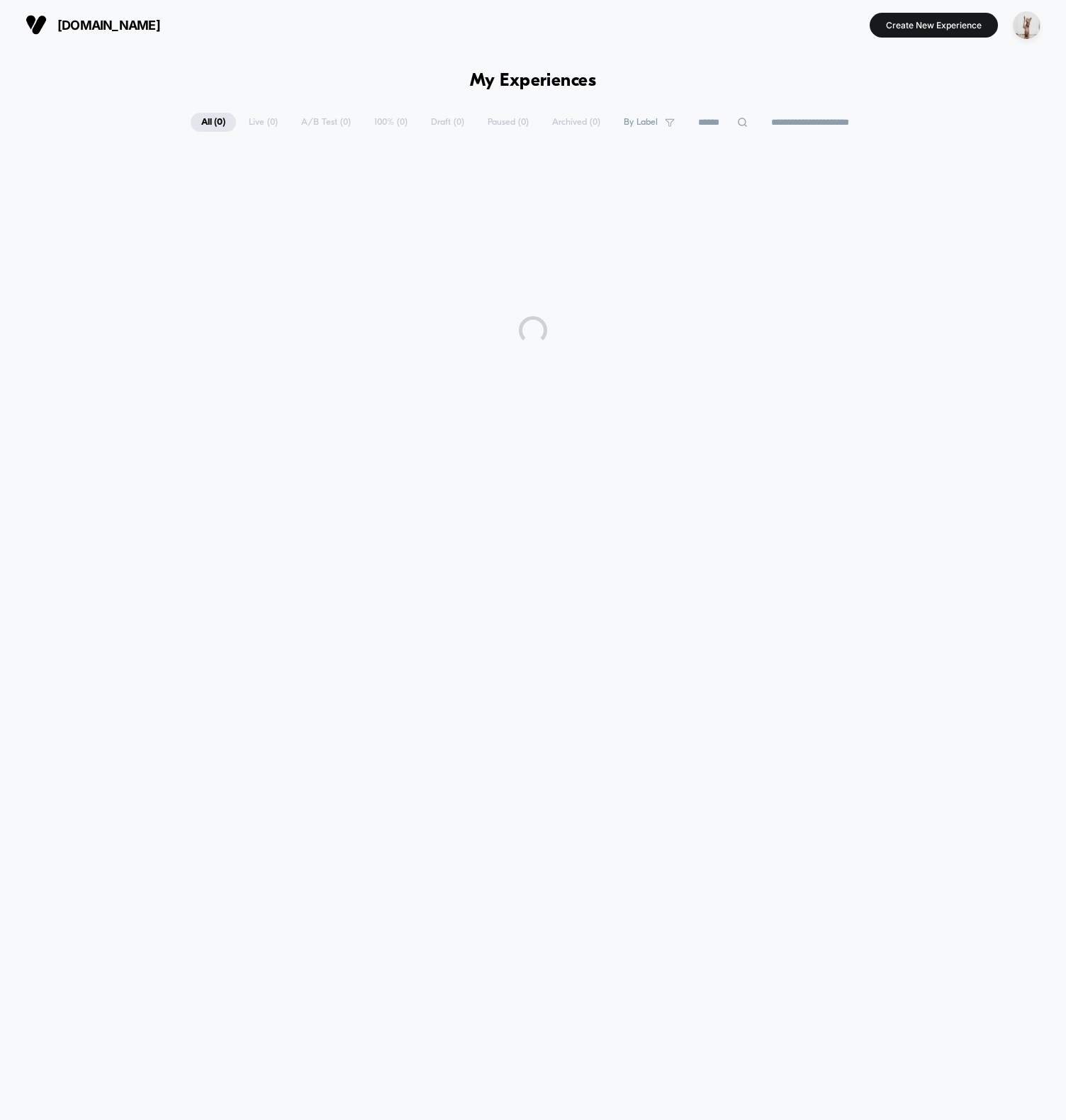  Describe the element at coordinates (533, 81) in the screenshot. I see `h1: My Experiences` at that location.